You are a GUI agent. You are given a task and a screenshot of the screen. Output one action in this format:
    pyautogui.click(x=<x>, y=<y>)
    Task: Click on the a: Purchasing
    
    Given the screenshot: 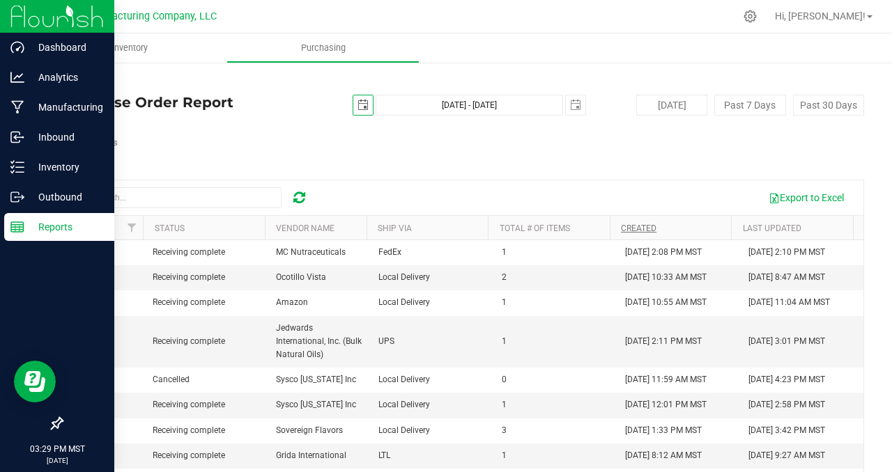 What is the action you would take?
    pyautogui.click(x=323, y=48)
    